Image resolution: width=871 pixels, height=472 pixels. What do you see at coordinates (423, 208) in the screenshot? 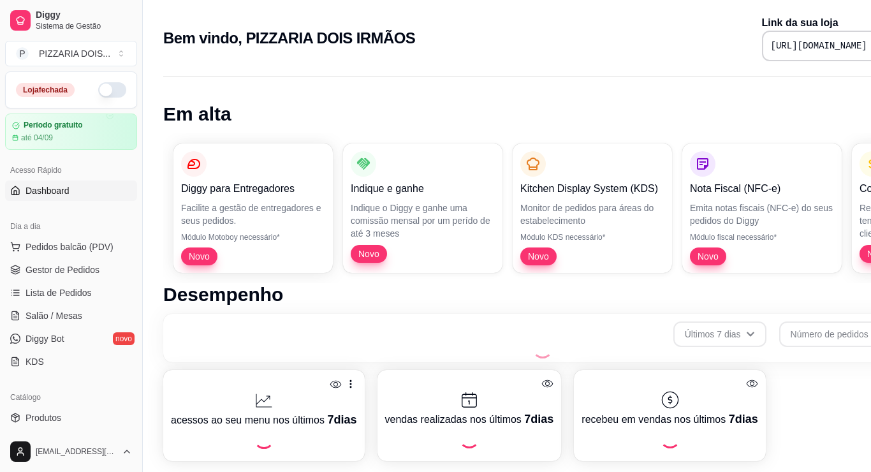
I see `button: Indique e ganheIndique o Diggy e ganhe uma comissão mensal por um perído de até 3 mesesNovo` at bounding box center [423, 208].